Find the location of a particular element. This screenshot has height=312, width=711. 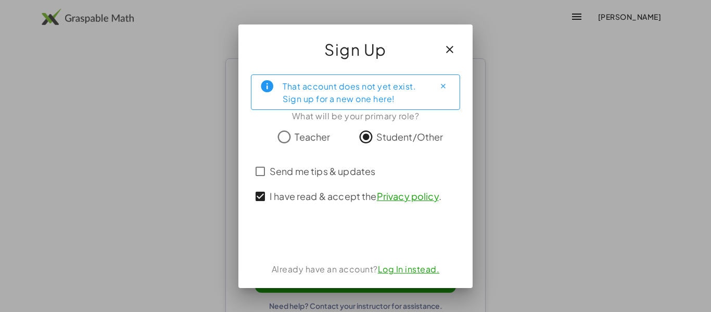

div: What will be your primary role? is located at coordinates (356, 116).